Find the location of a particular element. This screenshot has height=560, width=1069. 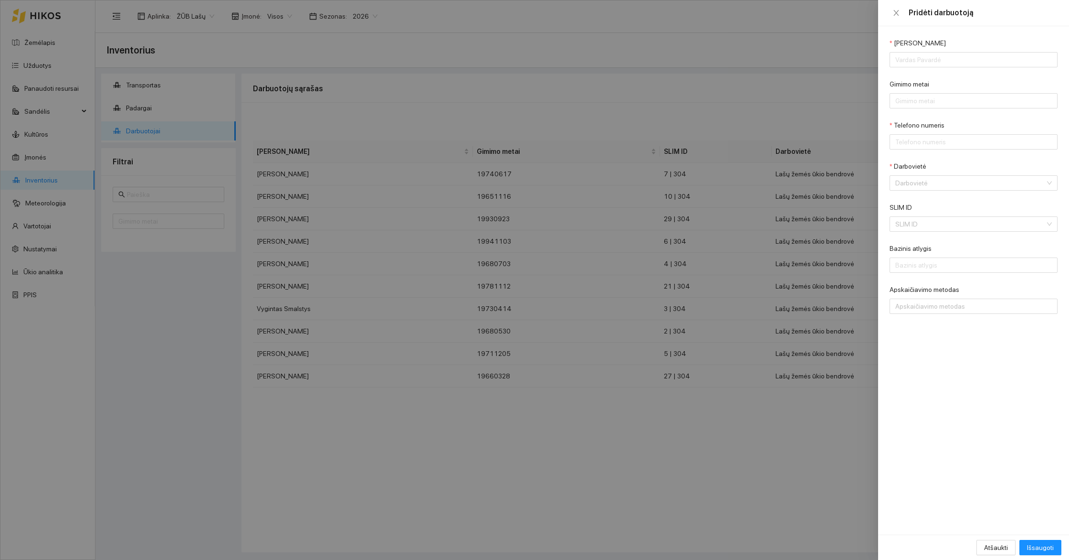

input: Gimimo metai is located at coordinates (974, 101).